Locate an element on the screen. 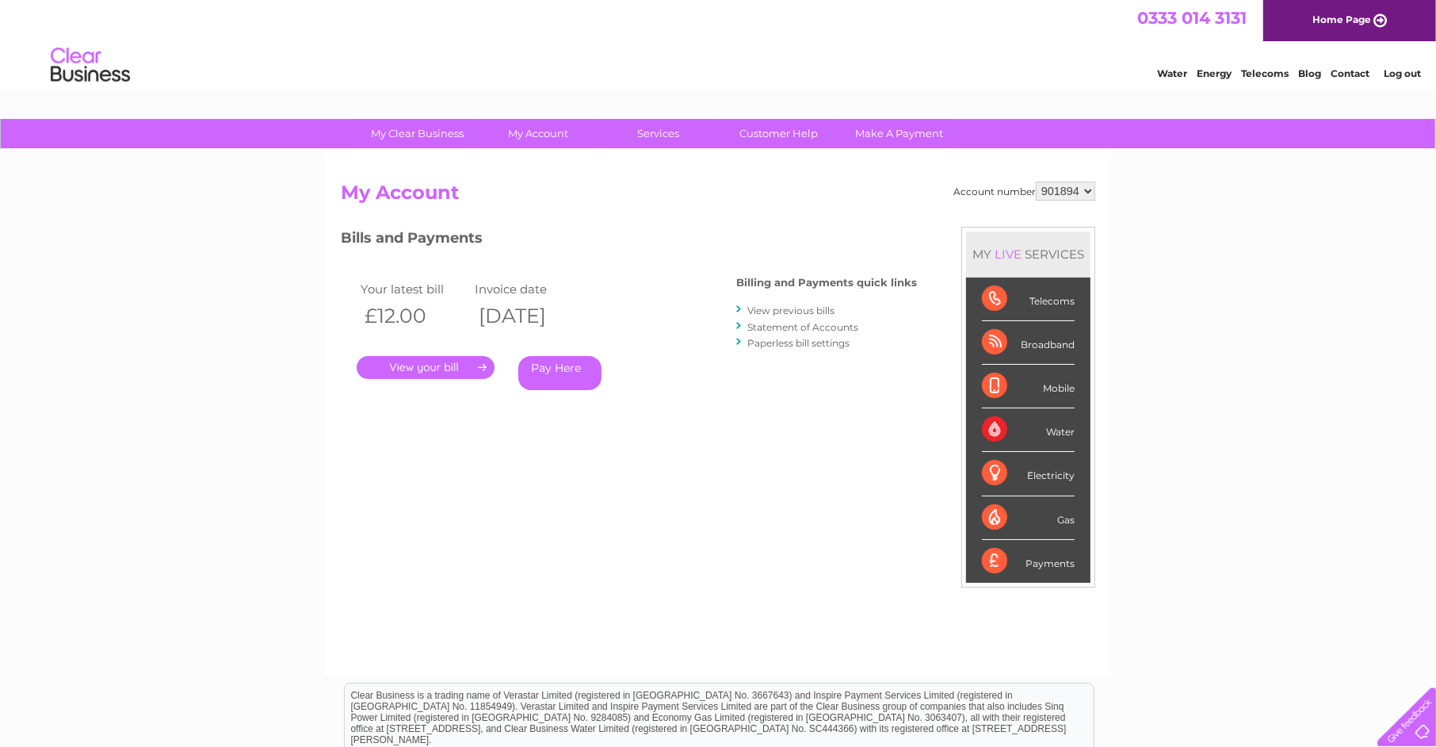 The height and width of the screenshot is (747, 1436). a: Contact is located at coordinates (1350, 73).